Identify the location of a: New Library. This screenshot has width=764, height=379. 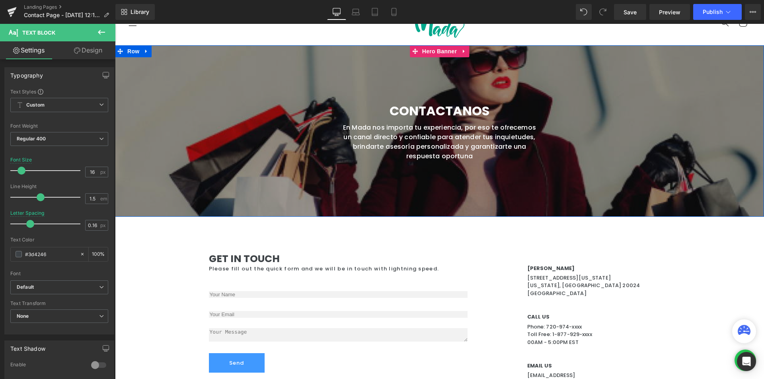
(135, 12).